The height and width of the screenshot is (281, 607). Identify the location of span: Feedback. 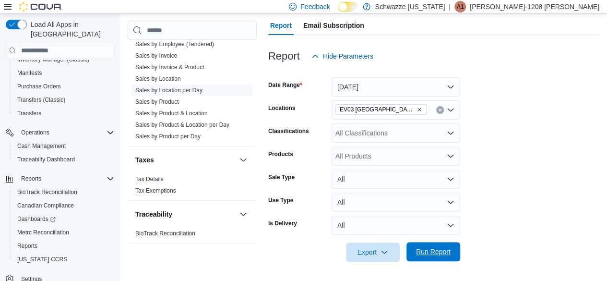
(315, 7).